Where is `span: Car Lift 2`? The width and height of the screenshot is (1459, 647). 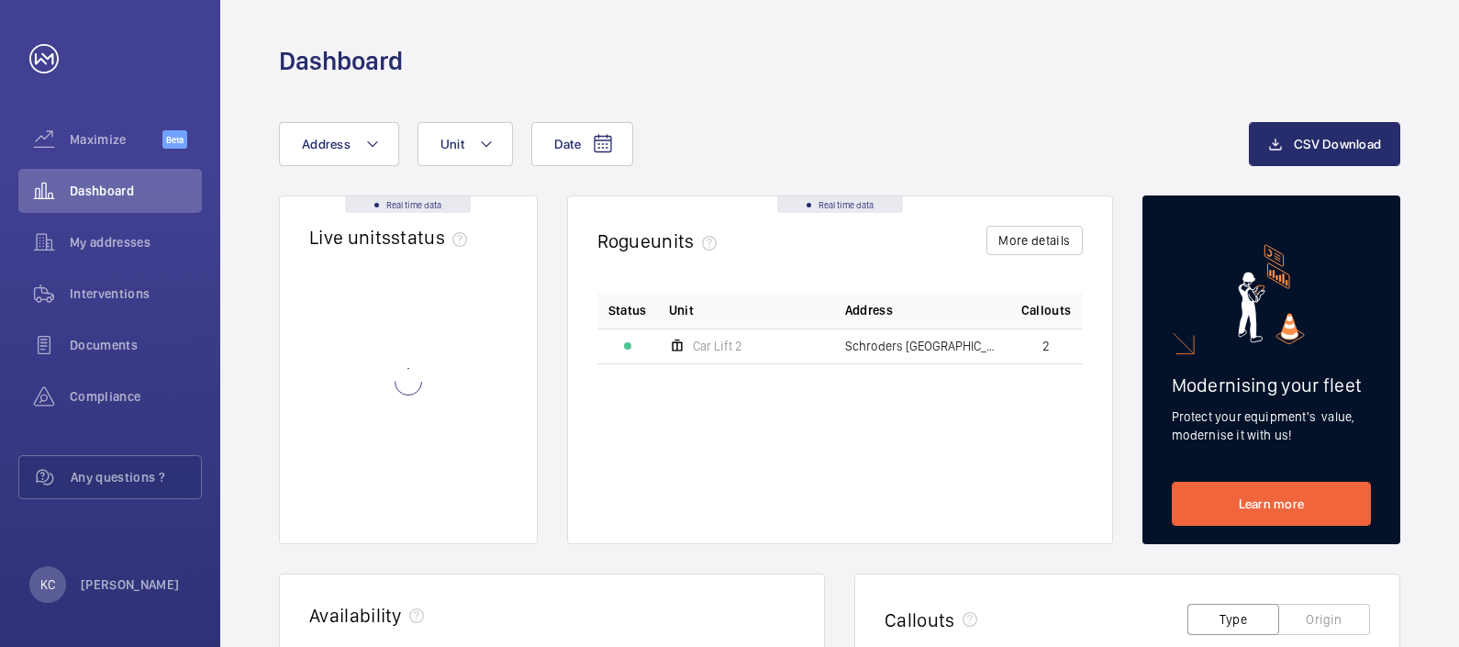
span: Car Lift 2 is located at coordinates (717, 346).